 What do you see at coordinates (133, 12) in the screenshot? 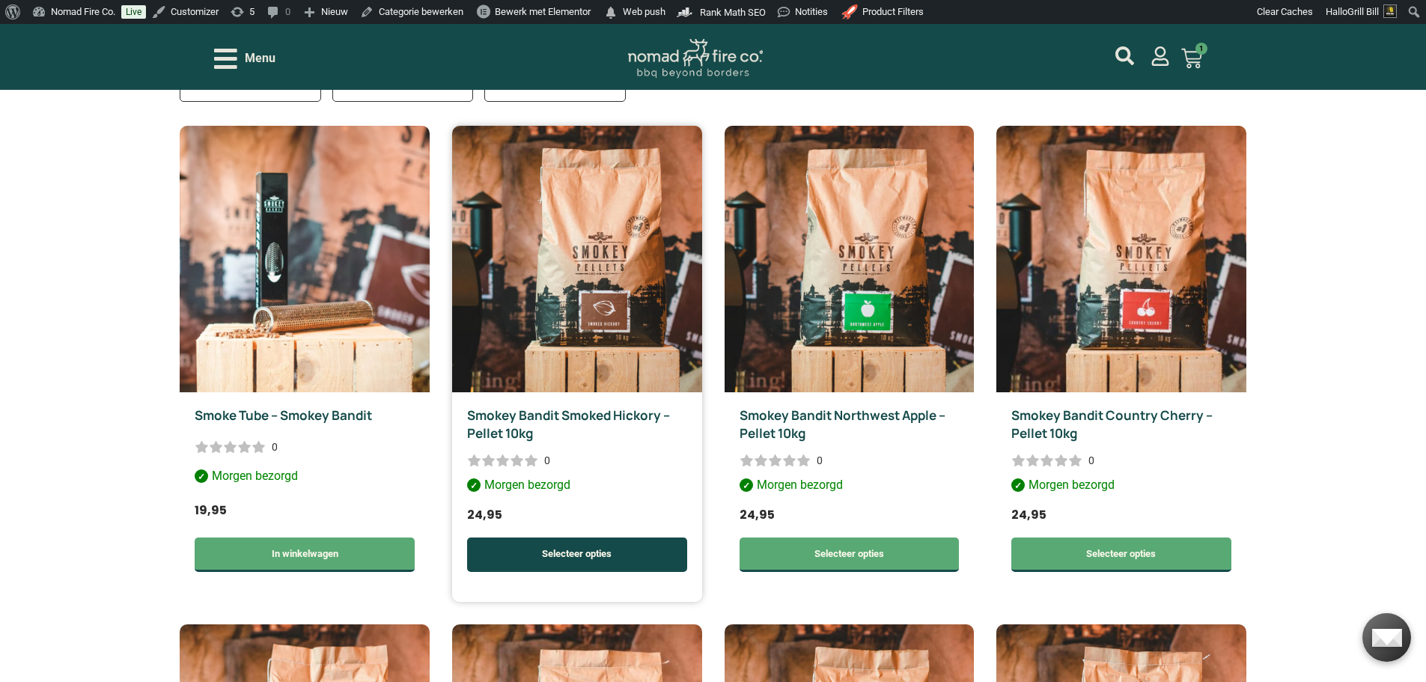
I see `a: Live` at bounding box center [133, 12].